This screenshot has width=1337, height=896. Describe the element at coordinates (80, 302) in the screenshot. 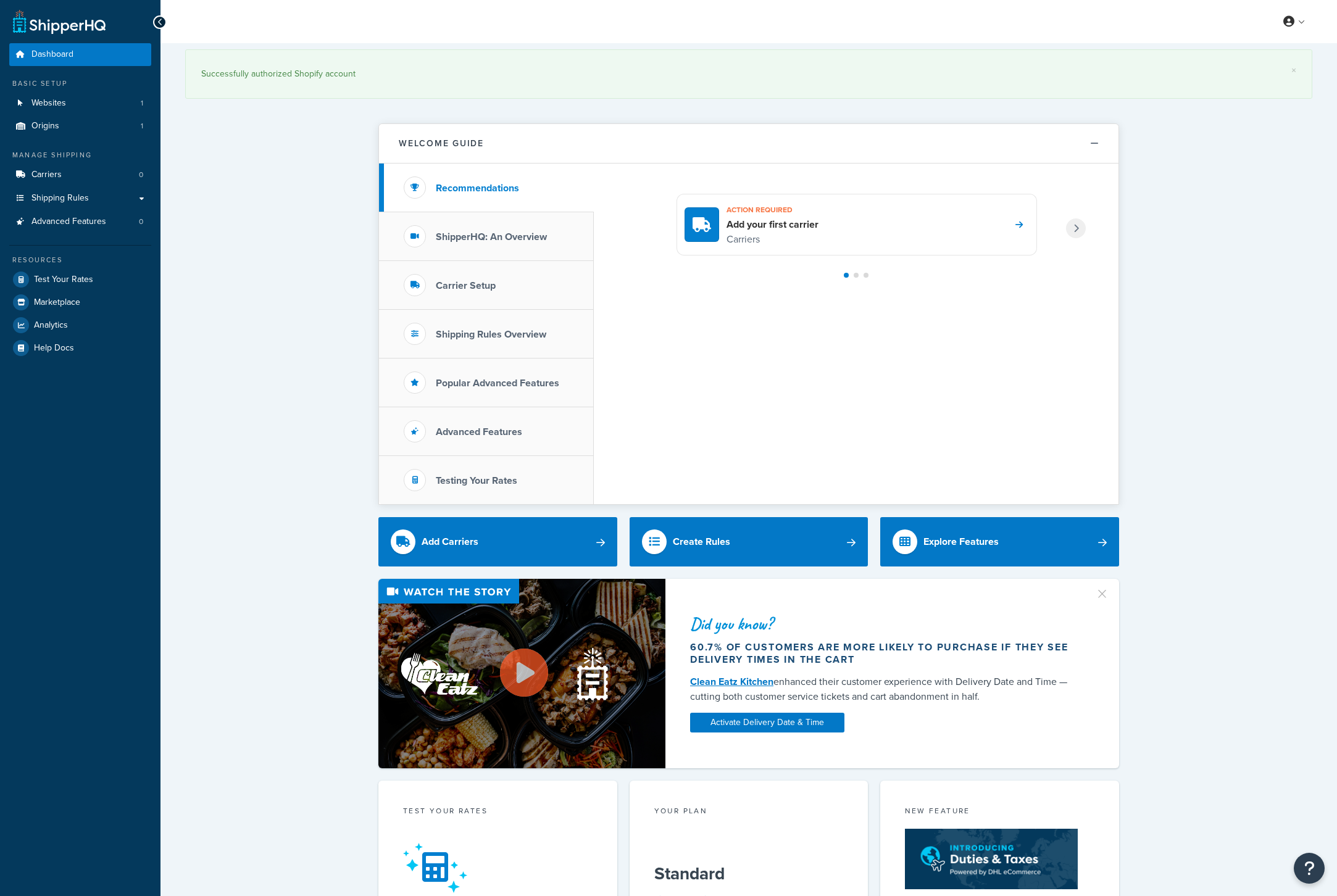

I see `a: Marketplace` at that location.